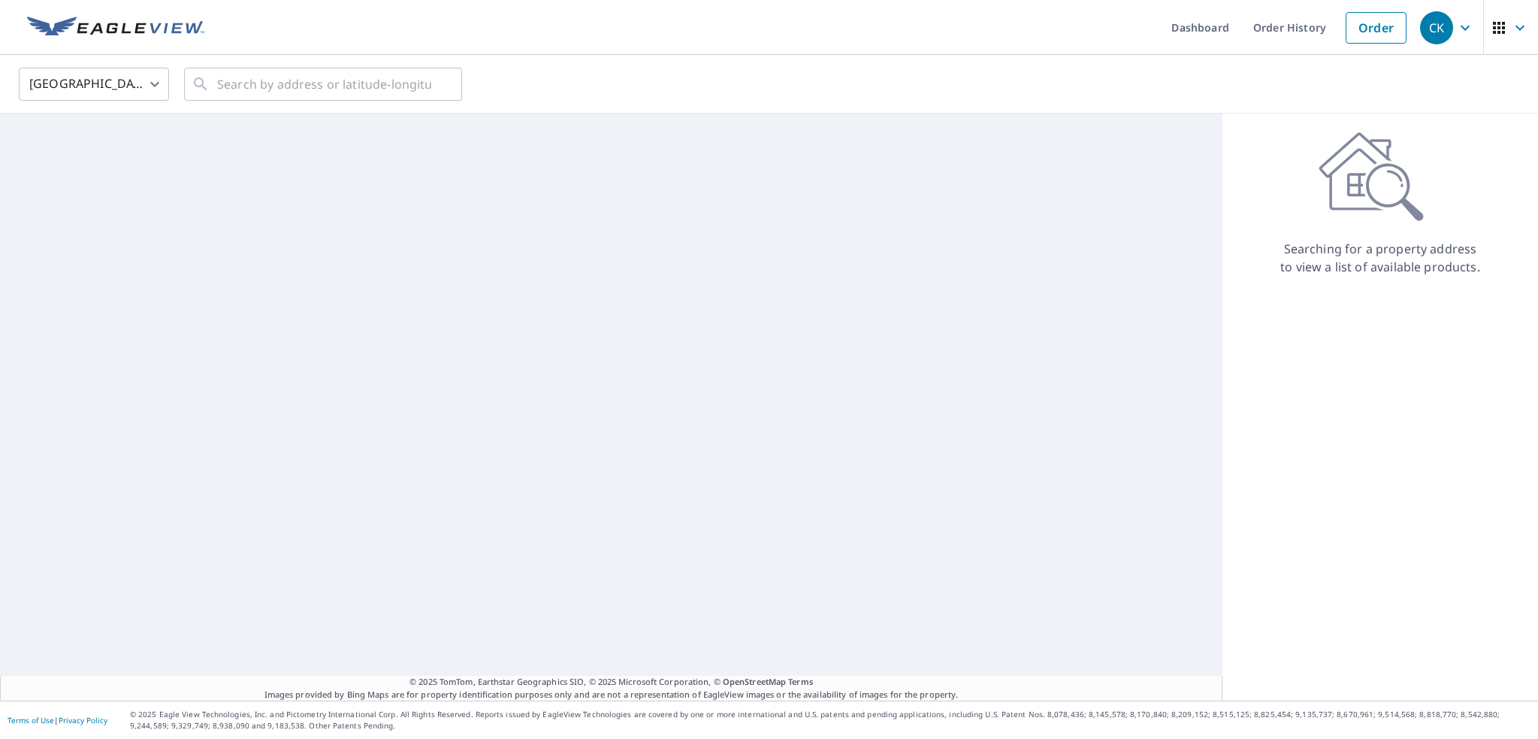  What do you see at coordinates (324, 84) in the screenshot?
I see `input: Search by address or latitude-longitude` at bounding box center [324, 84].